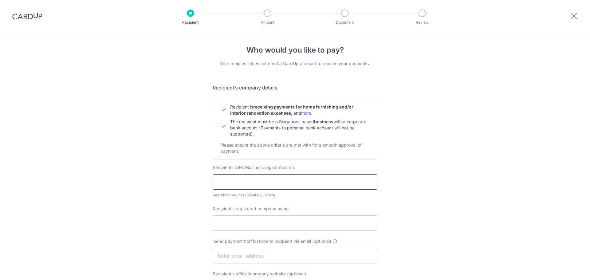  What do you see at coordinates (291, 148) in the screenshot?
I see `span: Please ensure the above criteria are met with for a smooth approval of payment.` at bounding box center [291, 148].